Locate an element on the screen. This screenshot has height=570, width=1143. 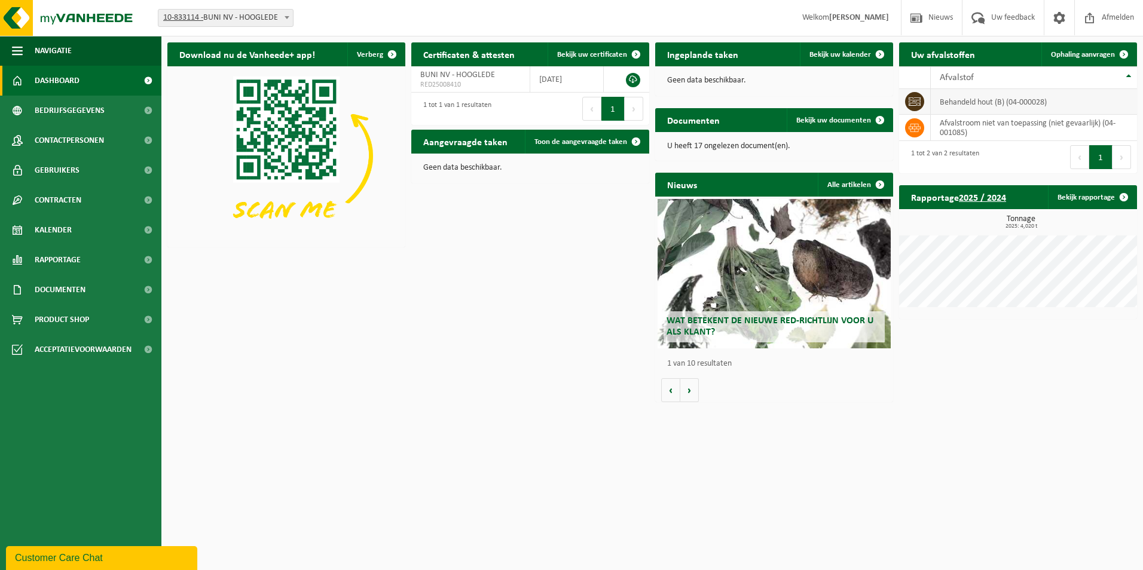
div: Customer Care Chat is located at coordinates (96, 14).